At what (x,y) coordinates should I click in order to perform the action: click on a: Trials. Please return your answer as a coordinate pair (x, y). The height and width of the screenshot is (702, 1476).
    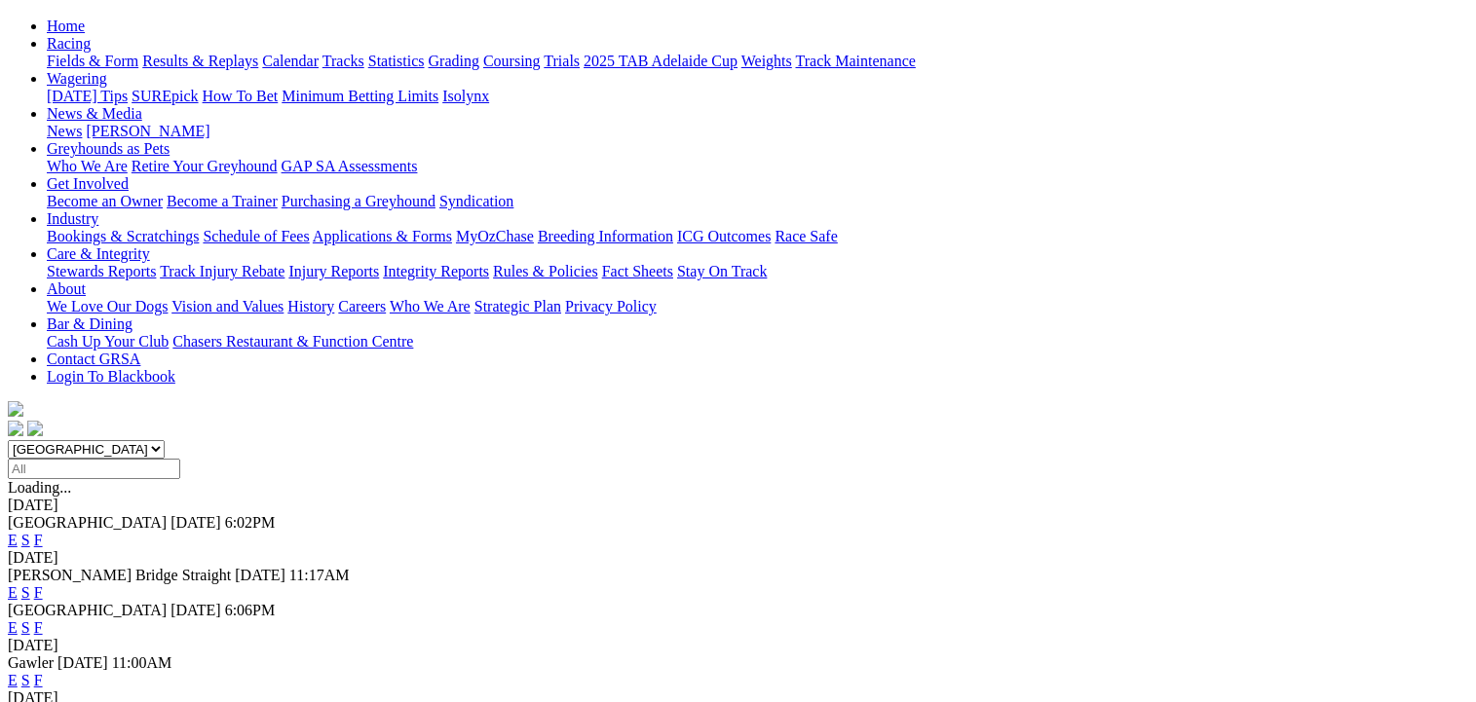
    Looking at the image, I should click on (561, 60).